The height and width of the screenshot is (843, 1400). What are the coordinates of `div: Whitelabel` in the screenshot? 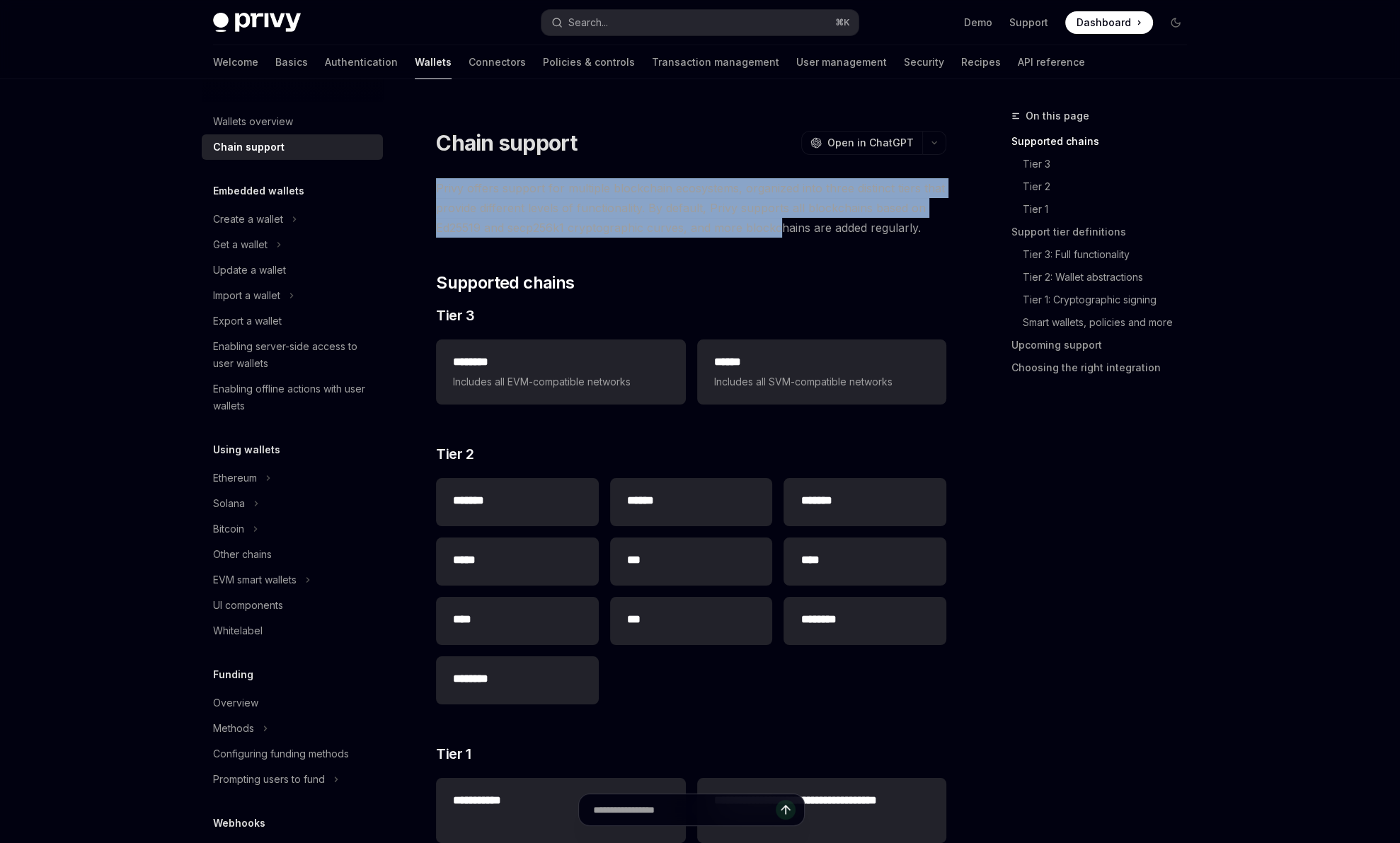 It's located at (237, 631).